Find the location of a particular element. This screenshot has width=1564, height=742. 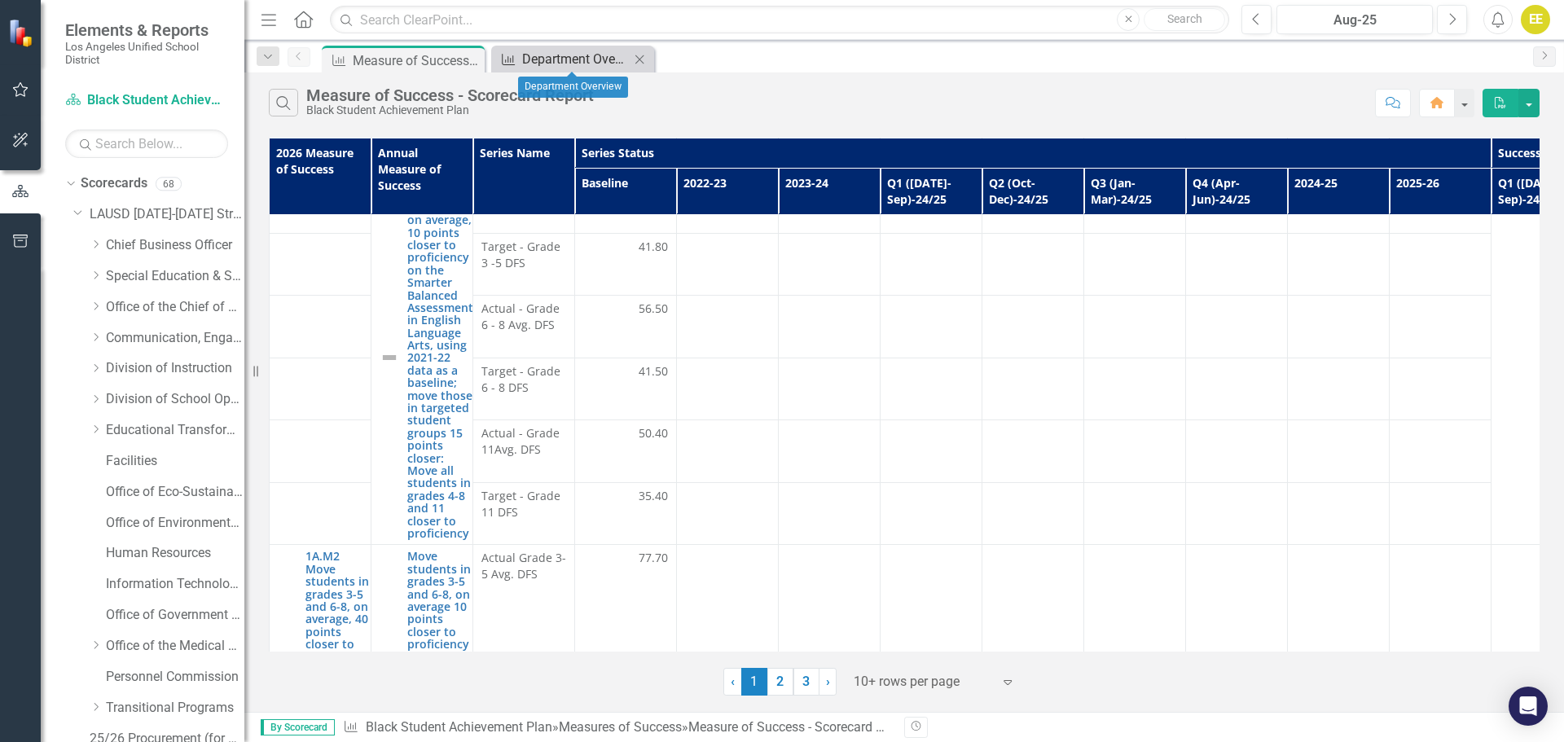

a: Human Resources is located at coordinates (175, 553).